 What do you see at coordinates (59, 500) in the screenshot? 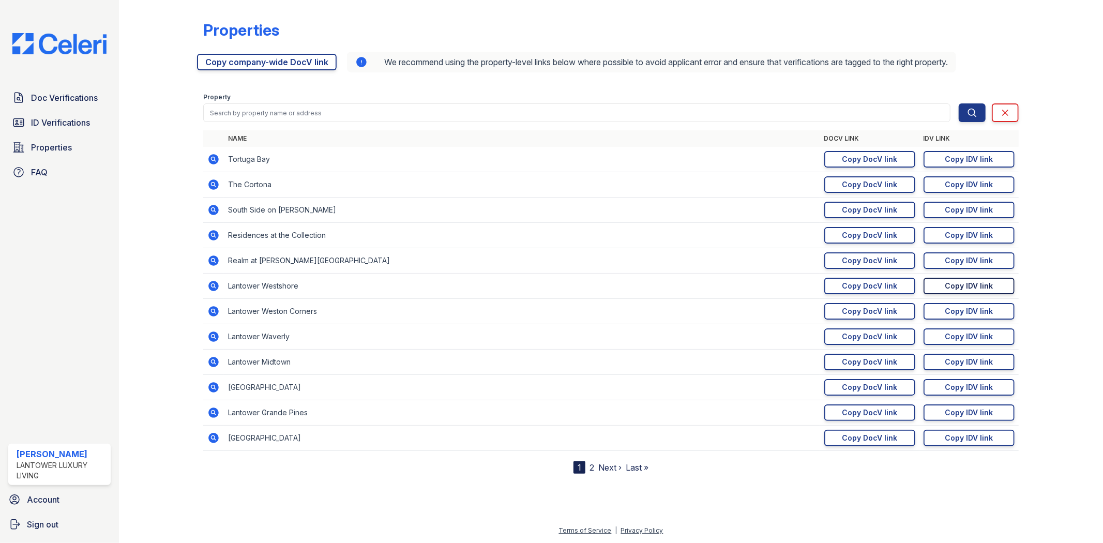
I see `a: Account` at bounding box center [59, 500].